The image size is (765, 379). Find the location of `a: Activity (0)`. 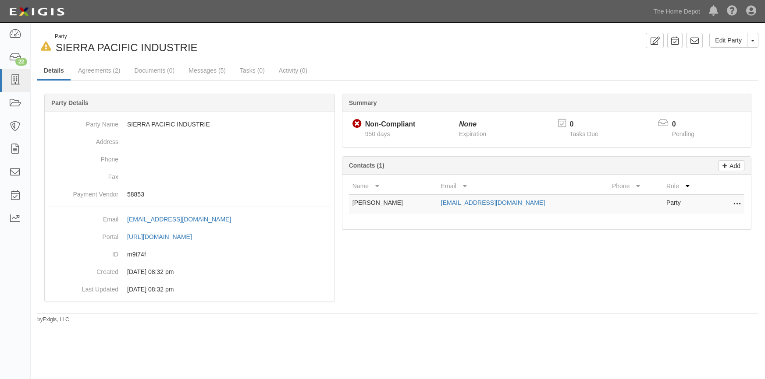

a: Activity (0) is located at coordinates (293, 71).